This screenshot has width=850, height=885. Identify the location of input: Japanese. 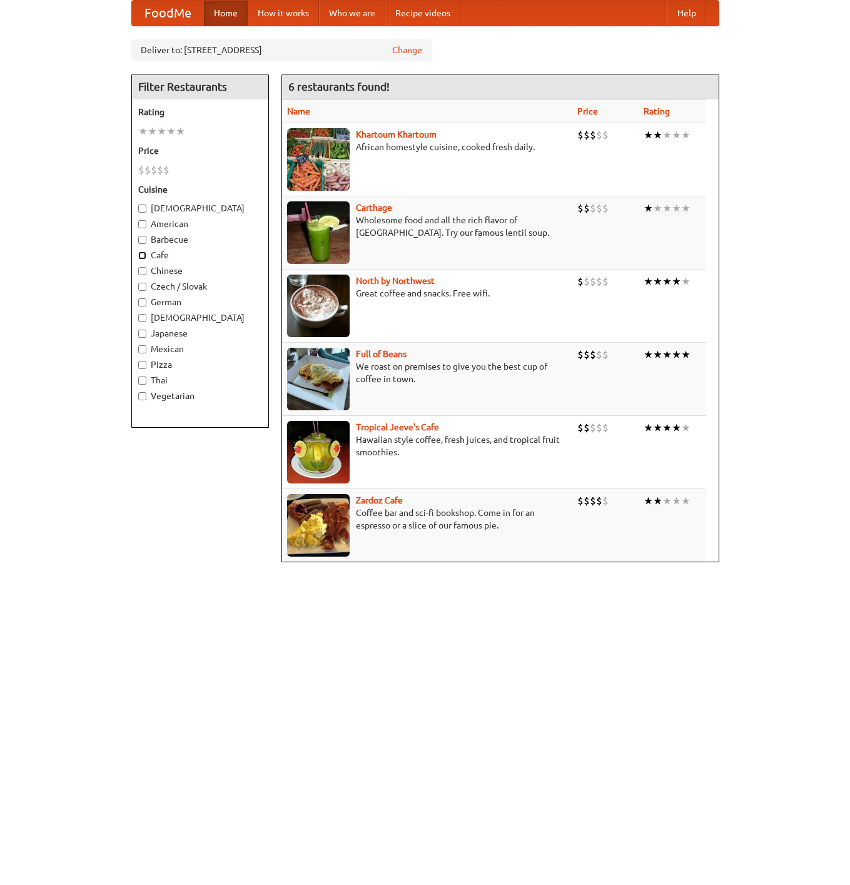
(142, 333).